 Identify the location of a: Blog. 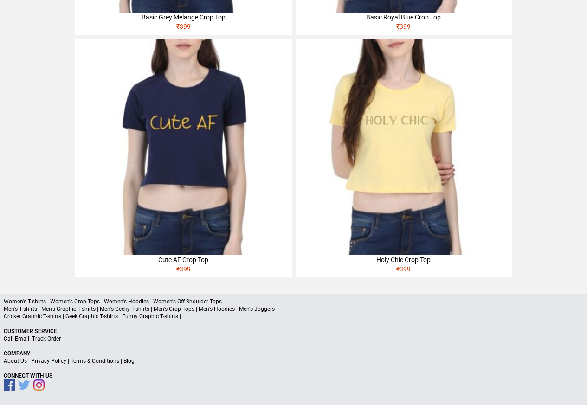
(129, 361).